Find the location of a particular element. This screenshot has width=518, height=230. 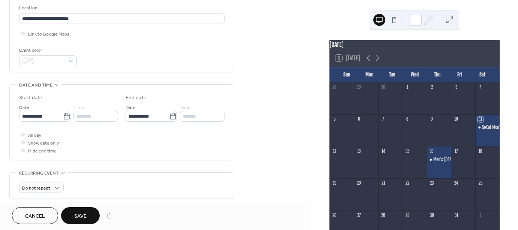

div: 5 is located at coordinates (335, 119).